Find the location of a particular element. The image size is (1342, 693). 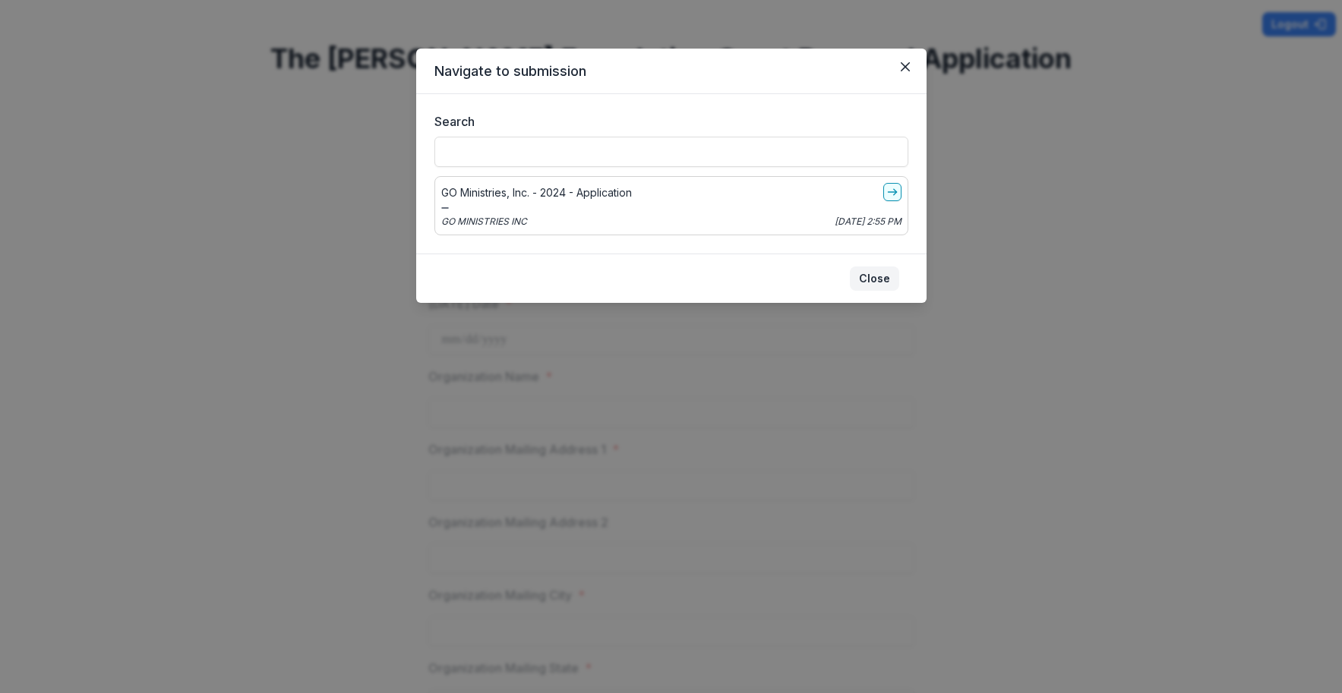

p: GO Ministries, Inc. - 2024 - Application is located at coordinates (536, 192).